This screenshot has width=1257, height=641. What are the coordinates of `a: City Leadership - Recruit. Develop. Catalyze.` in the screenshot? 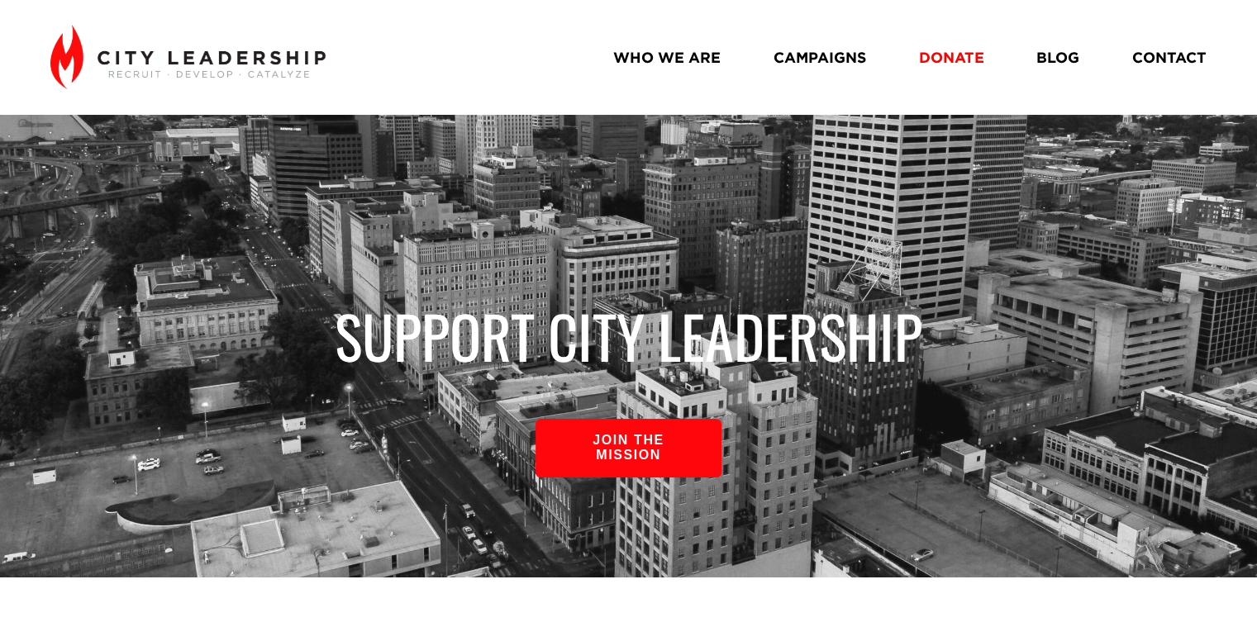 It's located at (188, 57).